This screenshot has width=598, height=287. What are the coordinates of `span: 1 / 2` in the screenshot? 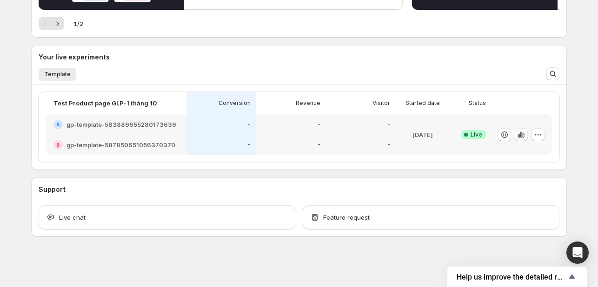 It's located at (78, 24).